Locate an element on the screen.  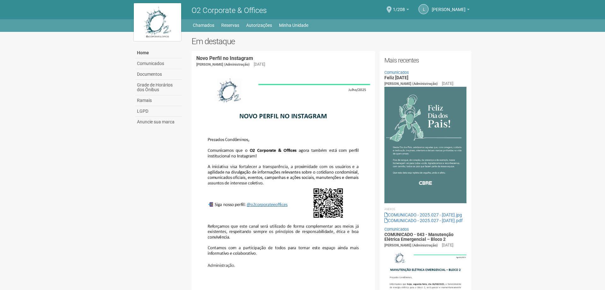
img: COMUNICADO%20-%202025.027%20-%20Dia%20dos%20Pais.jpg is located at coordinates (425, 145).